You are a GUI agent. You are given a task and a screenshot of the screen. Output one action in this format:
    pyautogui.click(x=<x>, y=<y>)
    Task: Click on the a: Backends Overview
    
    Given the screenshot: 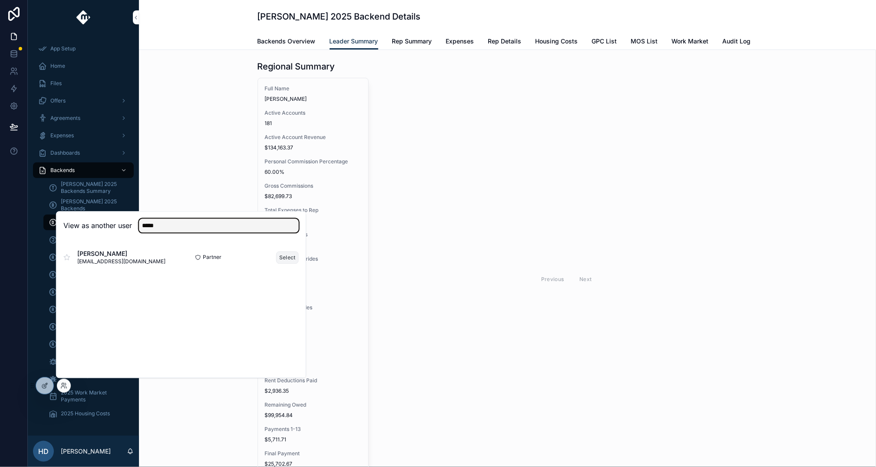 What is the action you would take?
    pyautogui.click(x=287, y=42)
    